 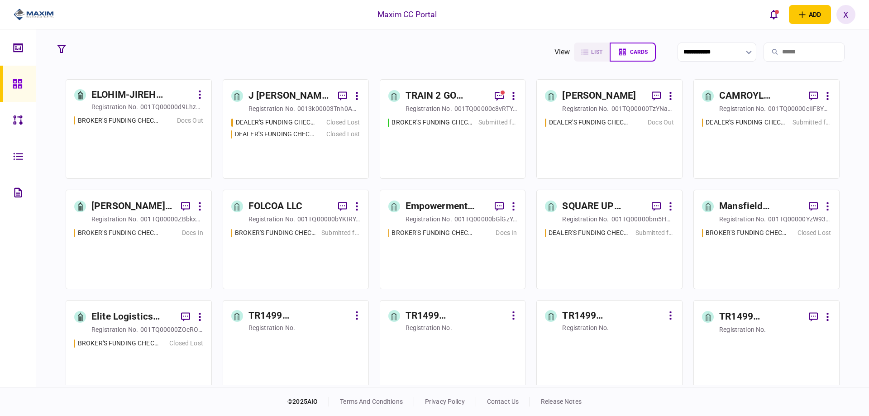 What do you see at coordinates (486, 219) in the screenshot?
I see `div: 001TQ00000bGlGzYAK` at bounding box center [486, 219].